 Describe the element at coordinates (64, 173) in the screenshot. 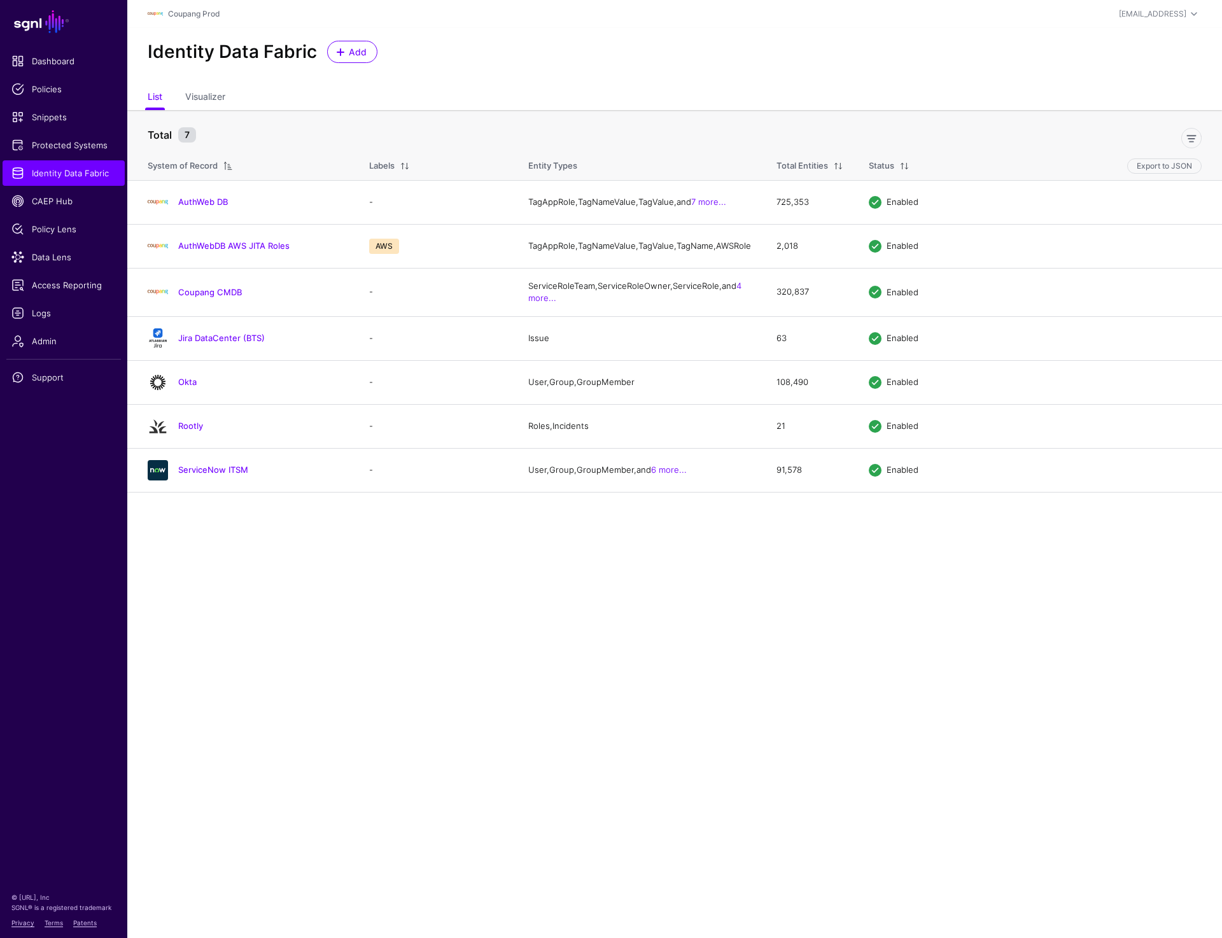

I see `a: Identity Data Fabric` at that location.